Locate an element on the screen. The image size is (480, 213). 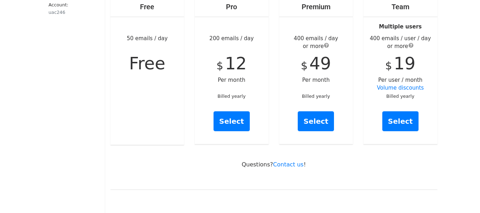
div: 400 emails / day or more is located at coordinates (316, 42).